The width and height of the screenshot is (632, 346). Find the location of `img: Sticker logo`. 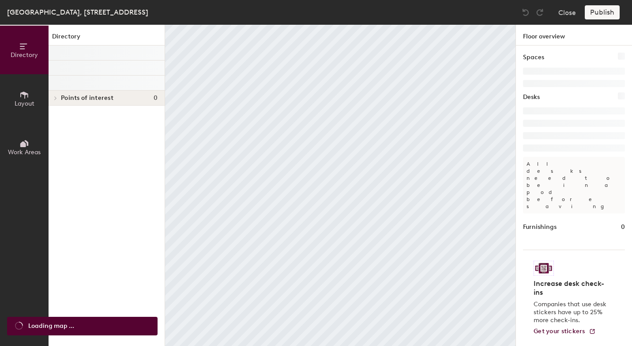

img: Sticker logo is located at coordinates (544, 268).